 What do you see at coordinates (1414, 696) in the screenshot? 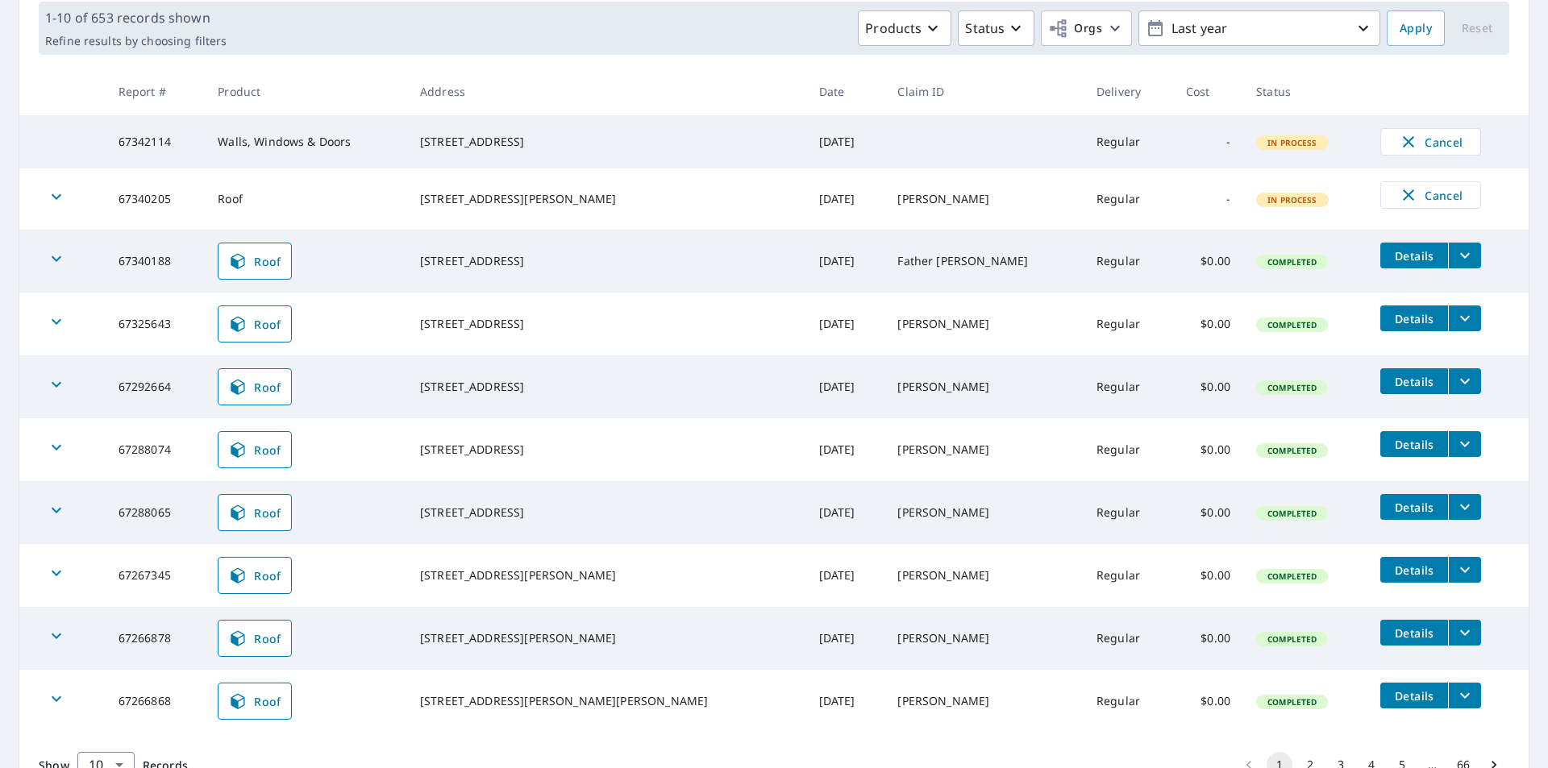
I see `button: detailsBtn-67266868` at bounding box center [1414, 696].